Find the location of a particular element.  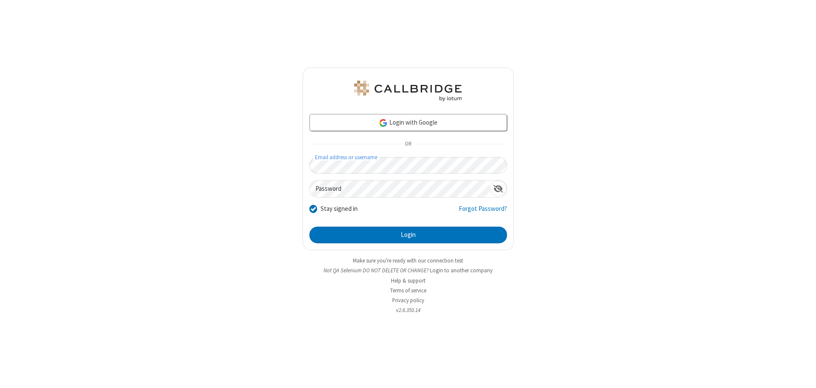

input: Password is located at coordinates (400, 189).